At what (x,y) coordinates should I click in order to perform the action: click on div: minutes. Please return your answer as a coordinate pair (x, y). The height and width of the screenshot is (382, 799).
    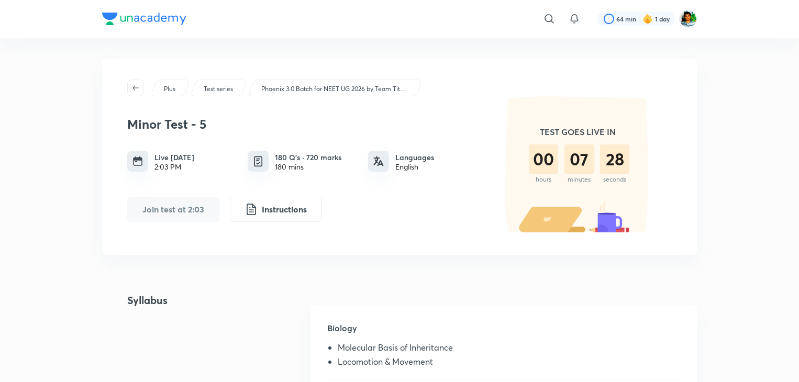
    Looking at the image, I should click on (579, 180).